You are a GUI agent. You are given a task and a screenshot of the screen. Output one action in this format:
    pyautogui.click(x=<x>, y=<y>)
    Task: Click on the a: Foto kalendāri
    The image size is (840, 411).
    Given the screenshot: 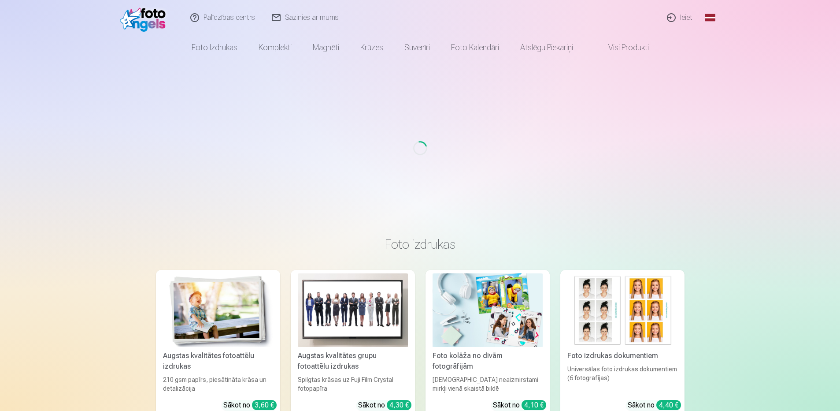 What is the action you would take?
    pyautogui.click(x=475, y=48)
    